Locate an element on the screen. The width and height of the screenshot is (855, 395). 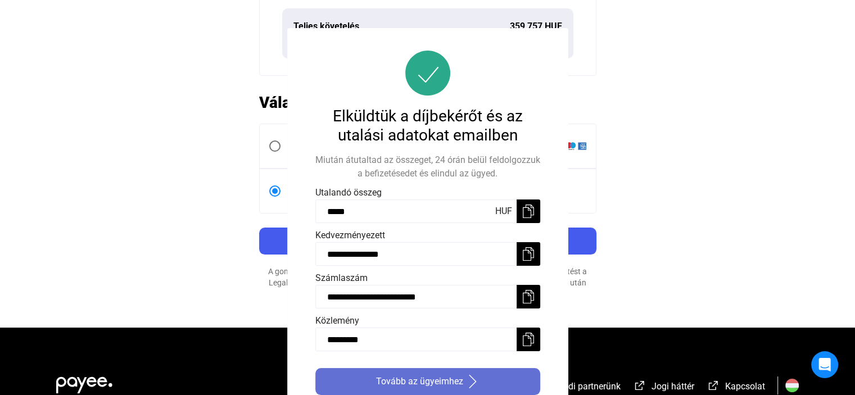
div: Elküldtük a díjbekérőt és az utalási adatokat emailben is located at coordinates (428, 126).